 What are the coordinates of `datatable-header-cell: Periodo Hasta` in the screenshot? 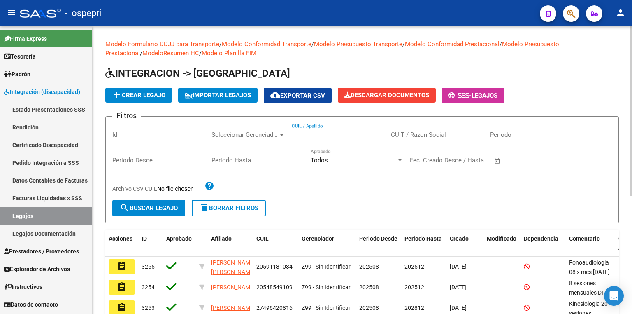 It's located at (424, 243).